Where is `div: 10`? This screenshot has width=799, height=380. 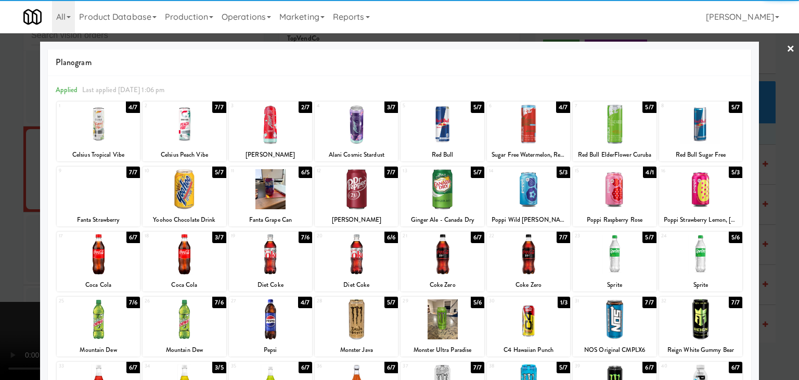 div: 10 is located at coordinates (164, 171).